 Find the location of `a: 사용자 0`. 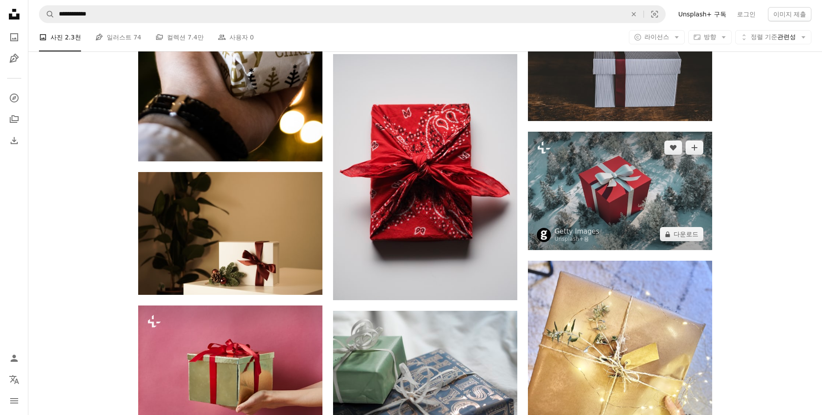

a: 사용자 0 is located at coordinates (236, 37).